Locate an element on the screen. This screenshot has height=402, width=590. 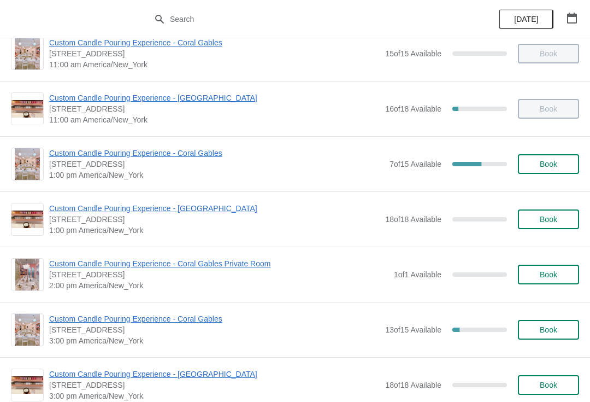
img: Custom Candle Pouring Experience - Coral Gables | 154 Giralda Avenue, Coral Gables, FL, USA | 1:0... is located at coordinates (27, 164).